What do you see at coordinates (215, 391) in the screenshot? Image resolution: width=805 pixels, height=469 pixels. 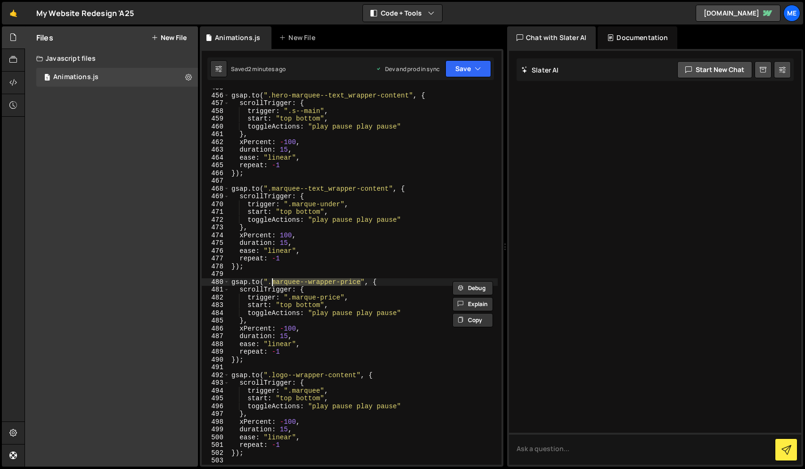 I see `div: 494` at bounding box center [215, 391].